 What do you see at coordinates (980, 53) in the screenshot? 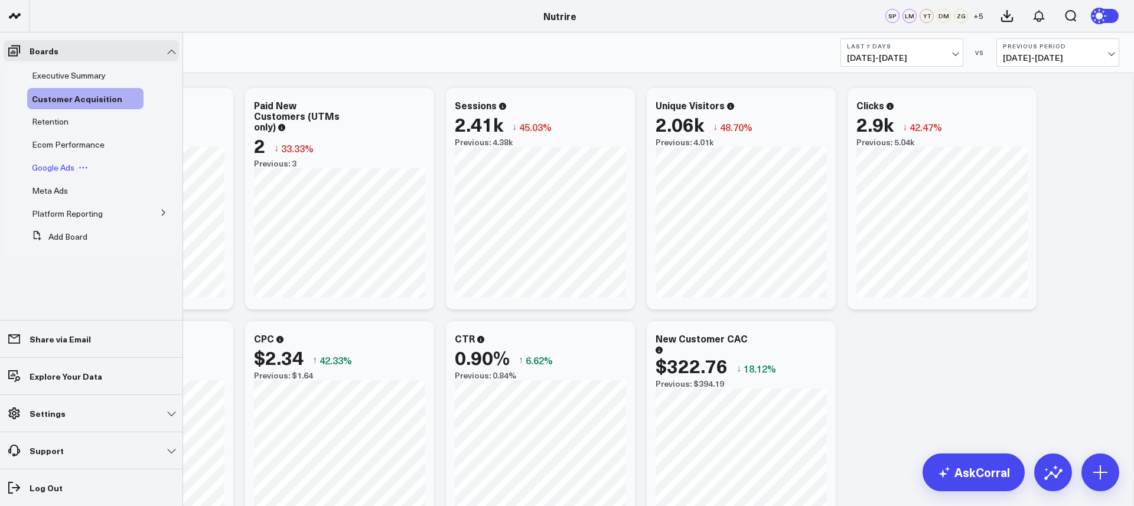
I see `div: VS` at bounding box center [980, 53].